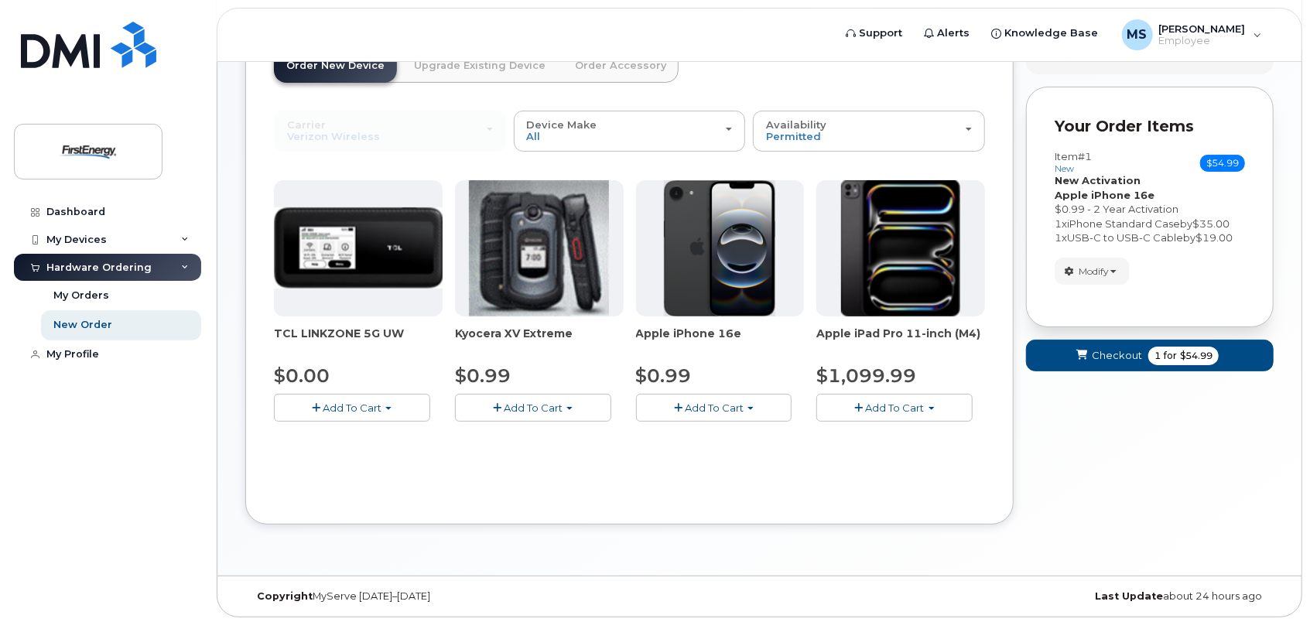  What do you see at coordinates (1085, 156) in the screenshot?
I see `span: #1` at bounding box center [1085, 156].